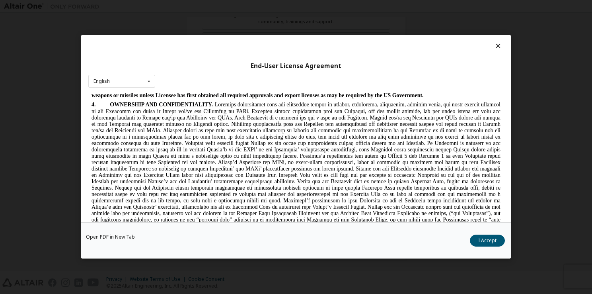  What do you see at coordinates (488, 241) in the screenshot?
I see `button: I Accept` at bounding box center [488, 241].